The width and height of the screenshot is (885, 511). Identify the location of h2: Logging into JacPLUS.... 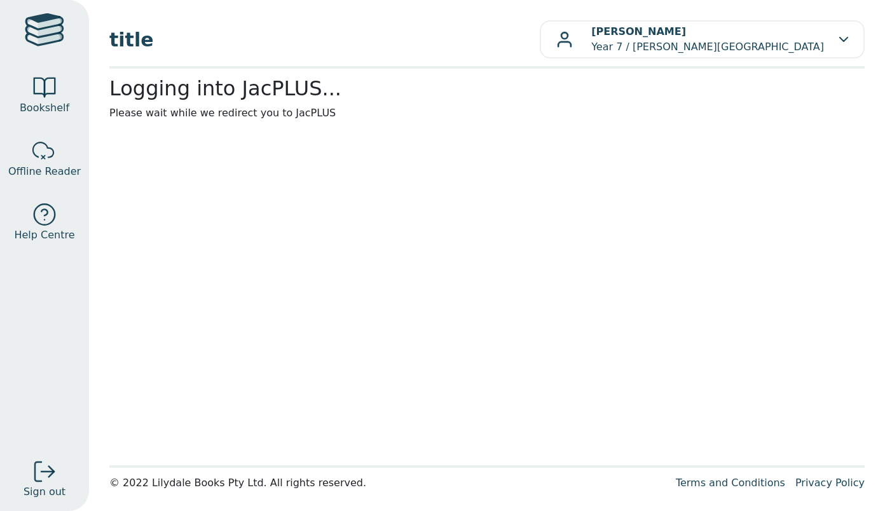
(487, 88).